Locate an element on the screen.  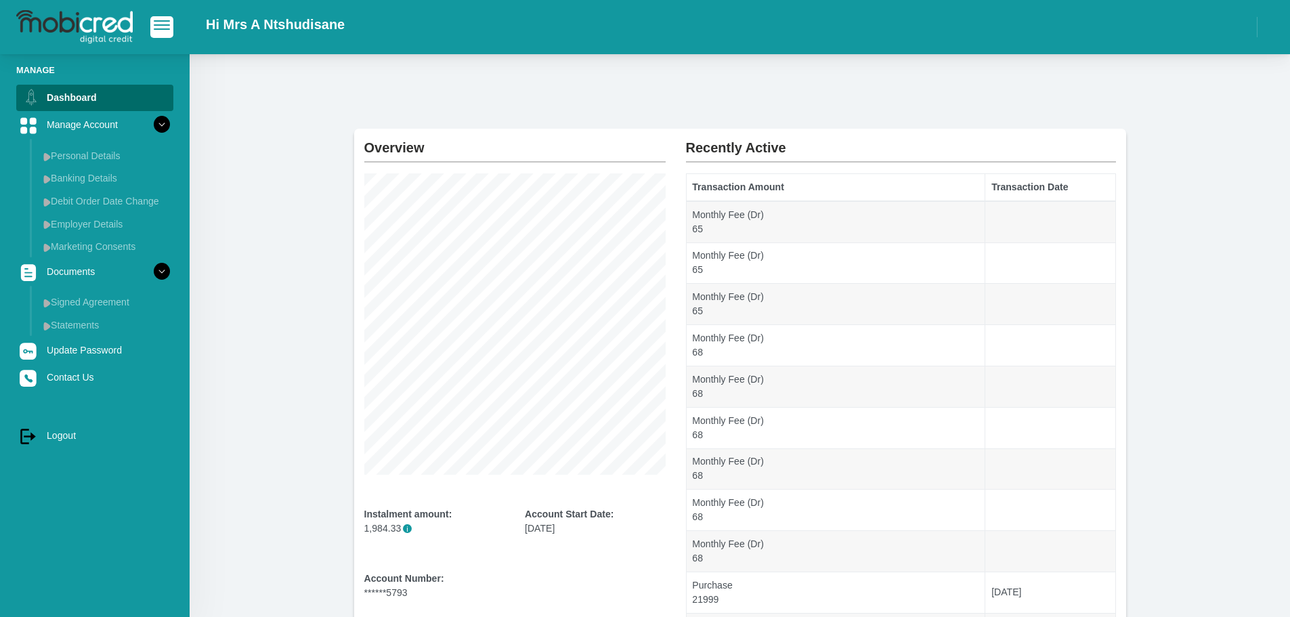
p: 1,984.33 is located at coordinates (435, 528).